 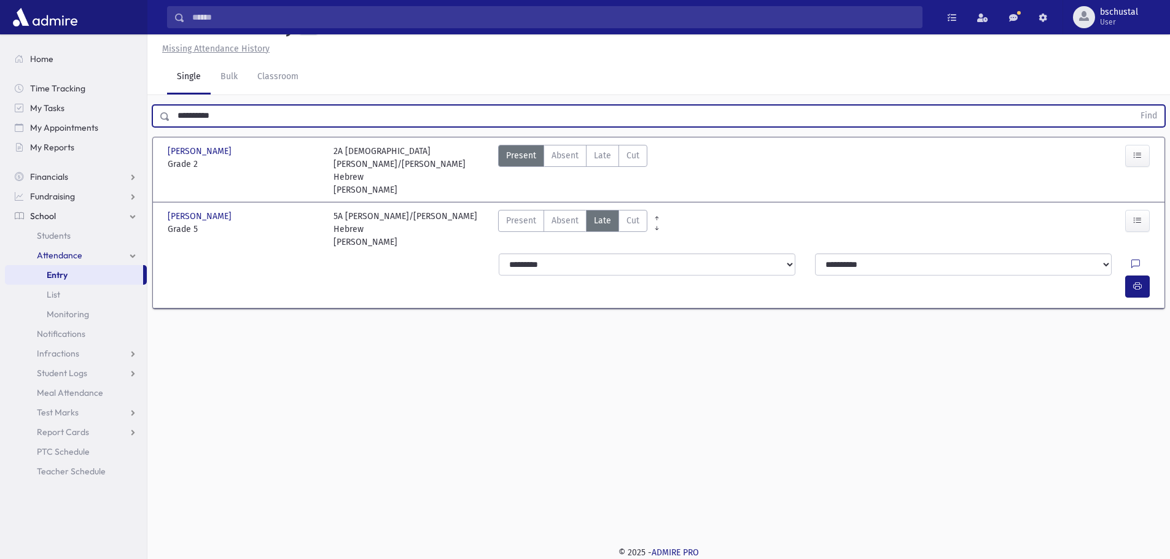 I want to click on a: Meal Attendance, so click(x=76, y=393).